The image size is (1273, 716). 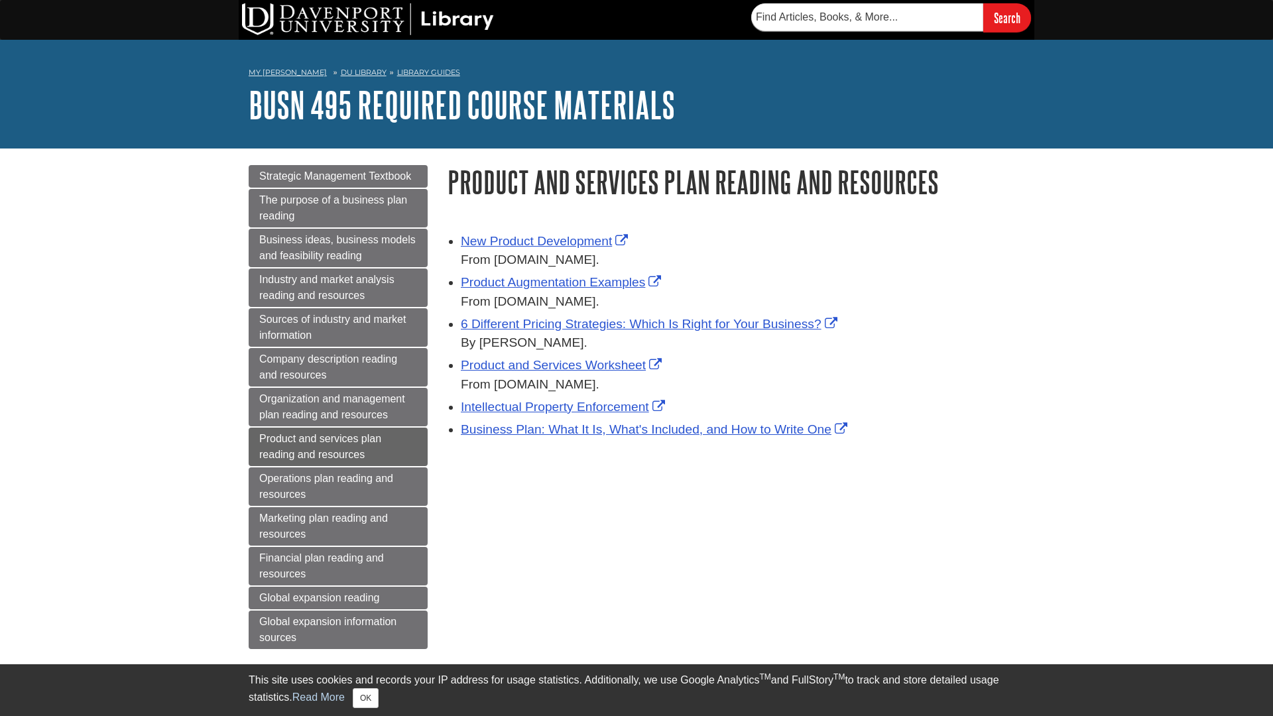 What do you see at coordinates (338, 487) in the screenshot?
I see `a: Operations plan reading and resources` at bounding box center [338, 487].